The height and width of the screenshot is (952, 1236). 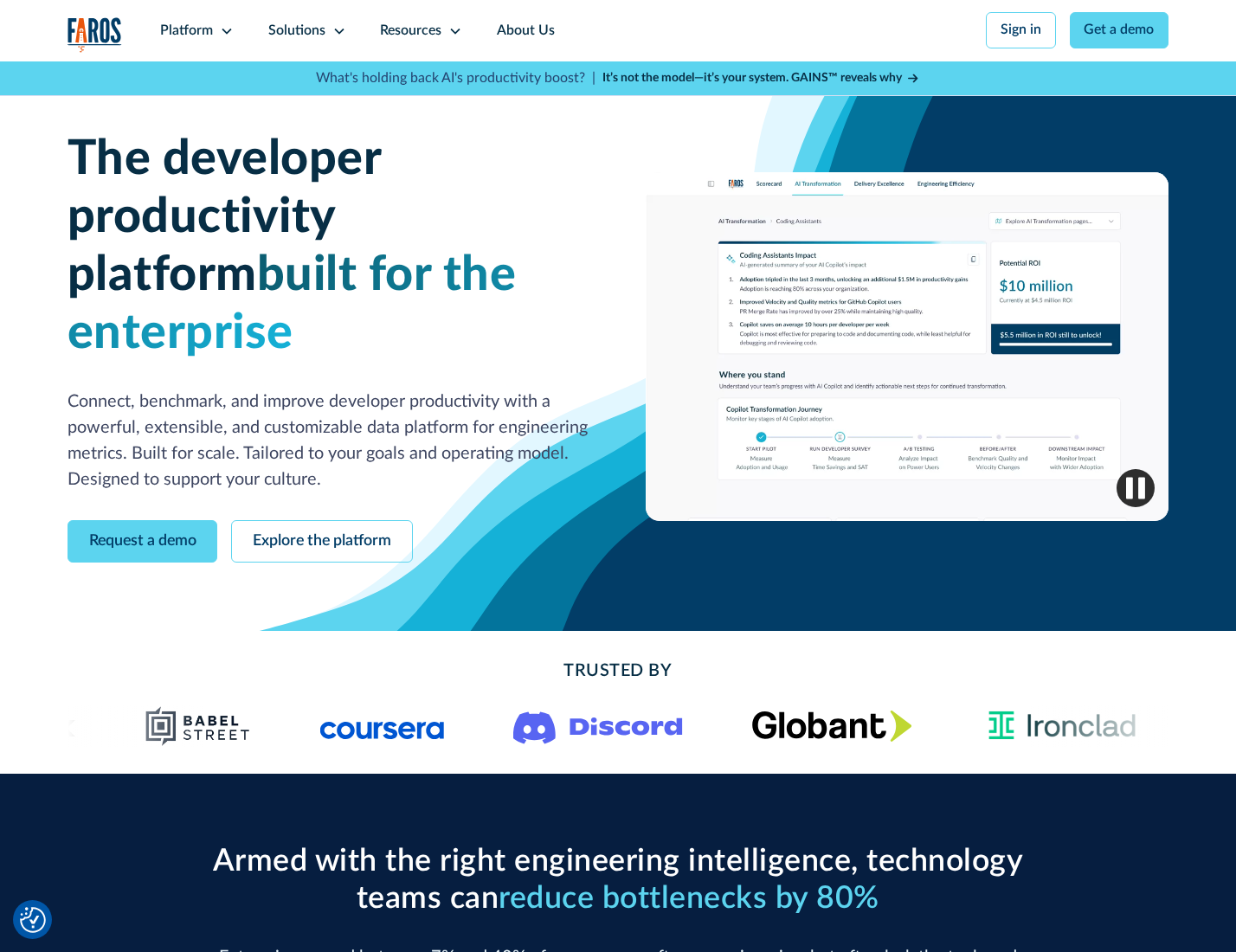 I want to click on a: It’s not the model—it’s your system. GAINS™ reveals why, so click(x=762, y=78).